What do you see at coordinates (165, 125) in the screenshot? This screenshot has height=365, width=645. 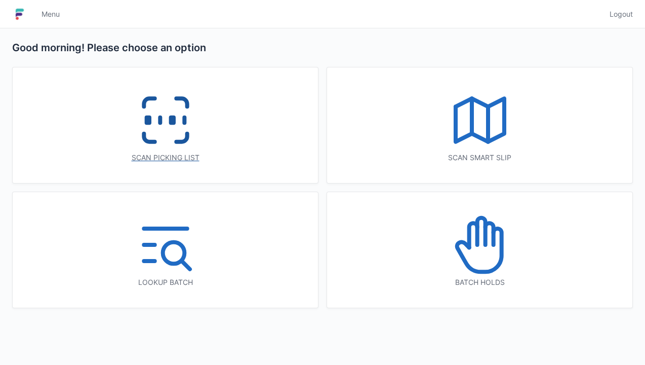 I see `a: Scan picking list` at bounding box center [165, 125].